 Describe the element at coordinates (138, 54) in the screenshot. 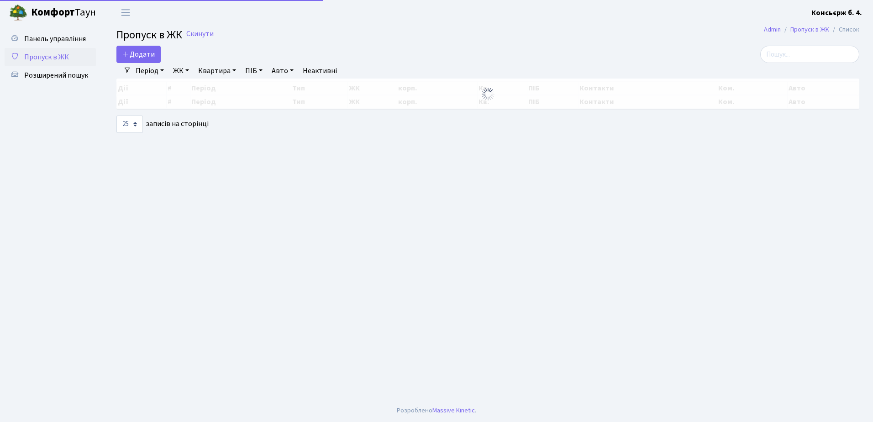

I see `span: Додати` at that location.